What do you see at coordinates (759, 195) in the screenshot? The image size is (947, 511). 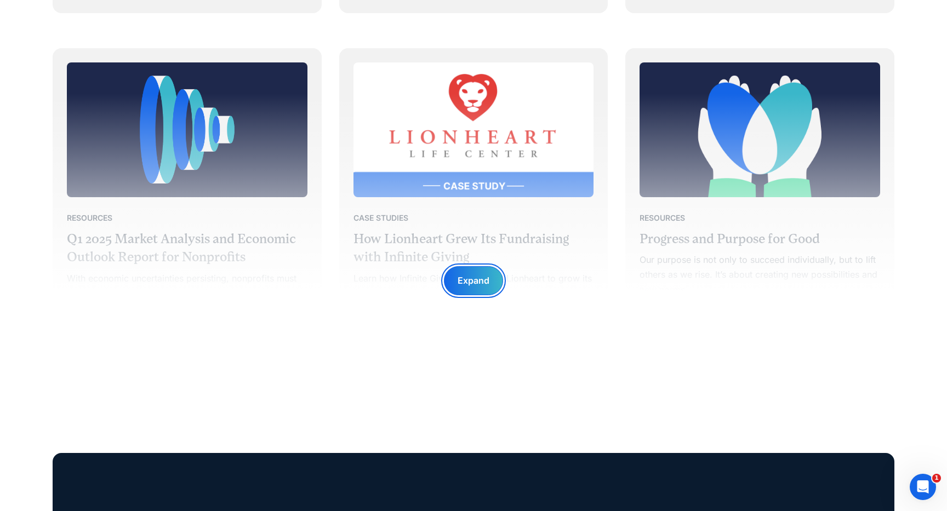 I see `a: ResourcesProgress and Purpose for GoodOur purpose is not only to succeed individually, but to lif...` at bounding box center [759, 195].